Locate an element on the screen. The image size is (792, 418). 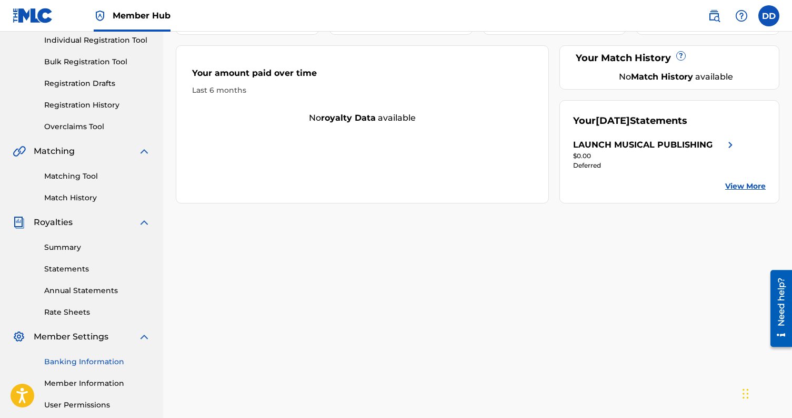
div: Last 6 months is located at coordinates (362, 90).